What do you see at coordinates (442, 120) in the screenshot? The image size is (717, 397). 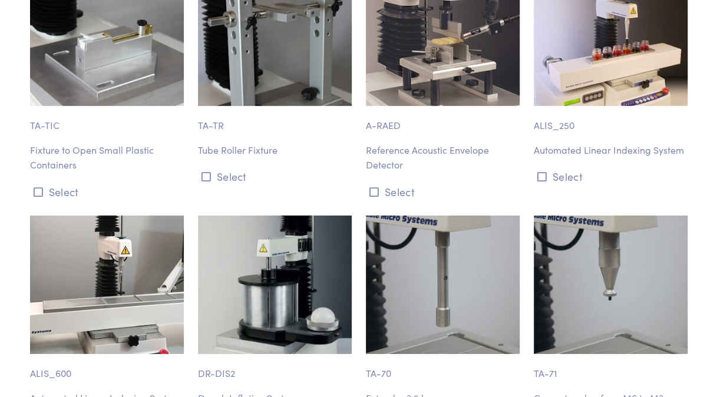 I see `p: A-RAED` at bounding box center [442, 120].